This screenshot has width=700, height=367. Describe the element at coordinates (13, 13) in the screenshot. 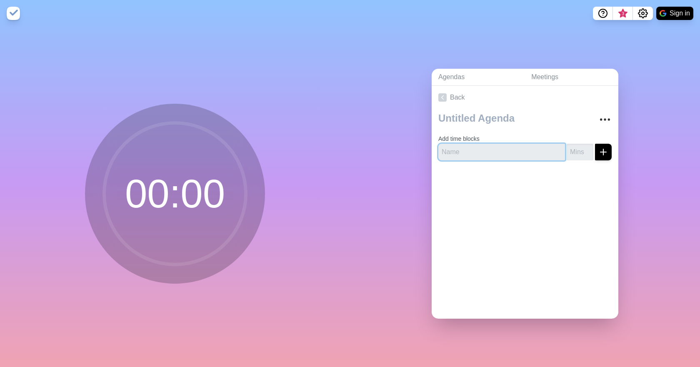

I see `img: timeblocks logo` at that location.